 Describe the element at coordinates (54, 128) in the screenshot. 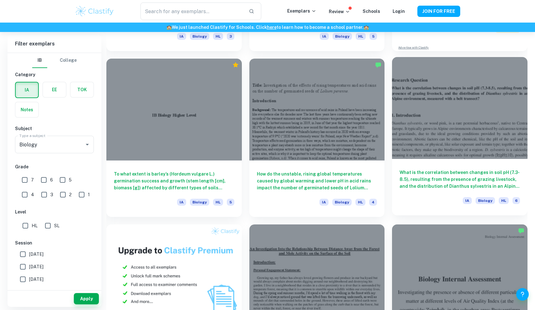

I see `h6: Subject` at that location.